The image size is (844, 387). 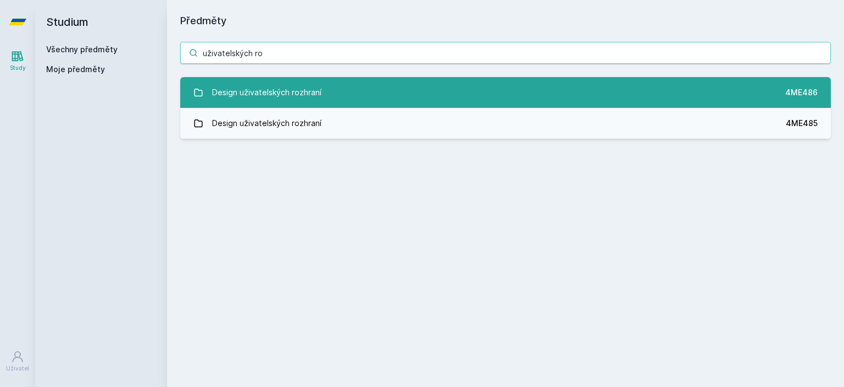 What do you see at coordinates (18, 368) in the screenshot?
I see `div: Uživatel` at bounding box center [18, 368].